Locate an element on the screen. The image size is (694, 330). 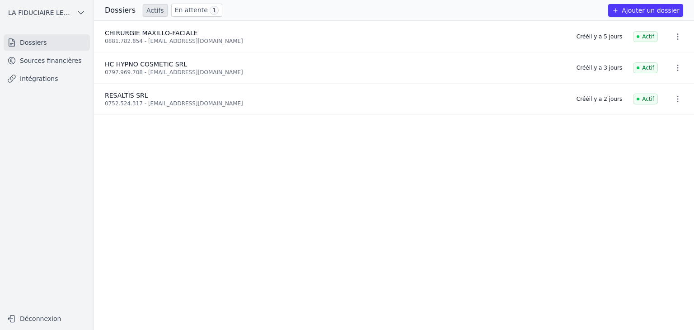
button: Ajouter un dossier is located at coordinates (645, 10).